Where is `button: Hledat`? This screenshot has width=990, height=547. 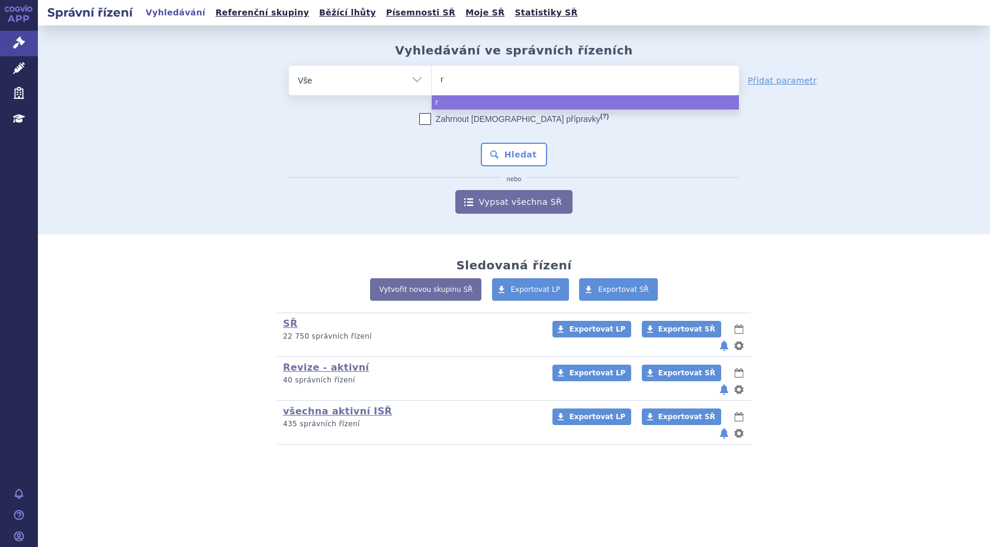 button: Hledat is located at coordinates (514, 155).